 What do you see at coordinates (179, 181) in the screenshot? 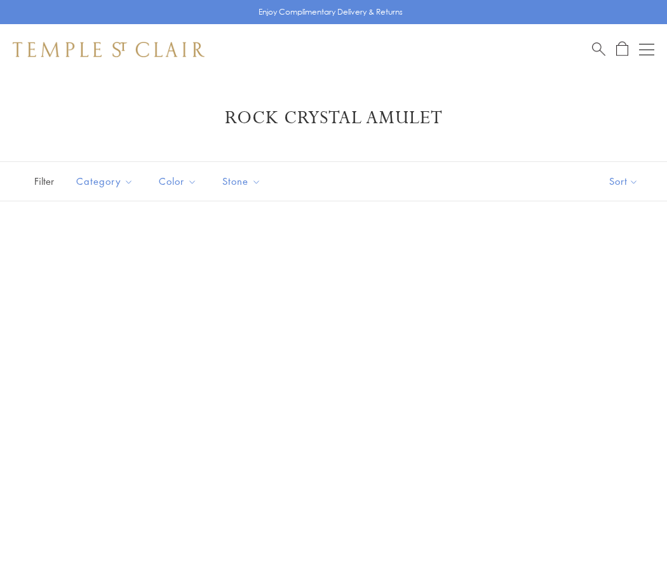
I see `span: Color` at bounding box center [179, 181].